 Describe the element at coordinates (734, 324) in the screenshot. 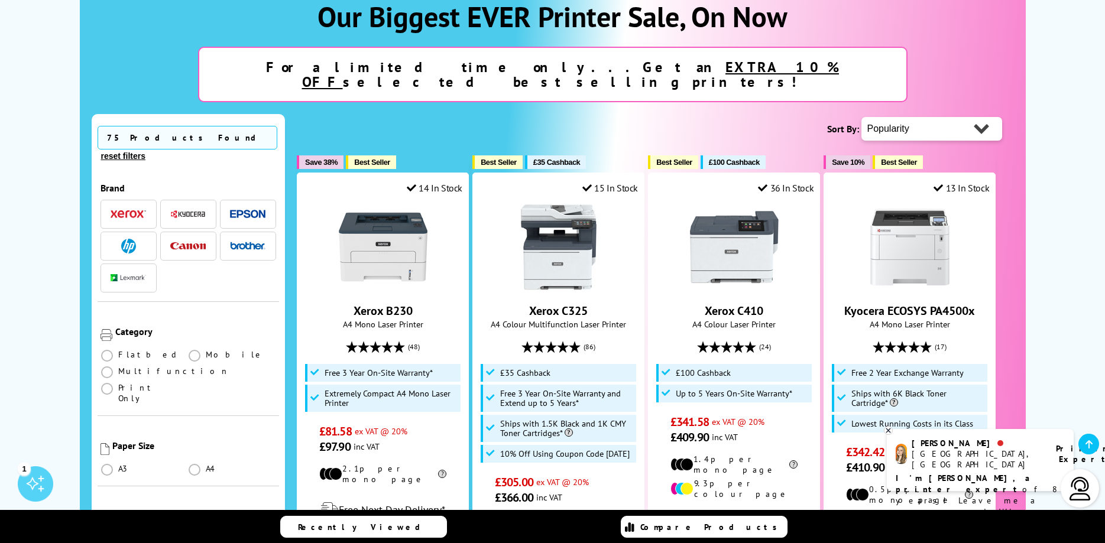

I see `span: A4 Colour Laser Printer` at that location.